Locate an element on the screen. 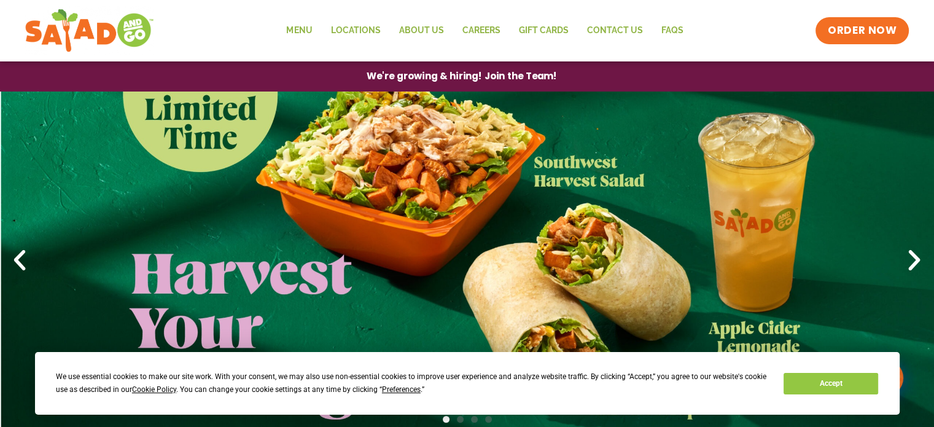 Image resolution: width=934 pixels, height=427 pixels. a: About Us is located at coordinates (421, 31).